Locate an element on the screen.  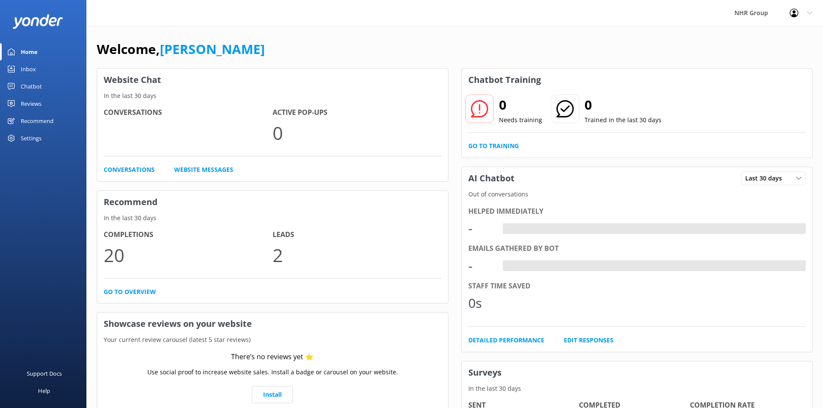
div: Helped immediately is located at coordinates (637, 212).